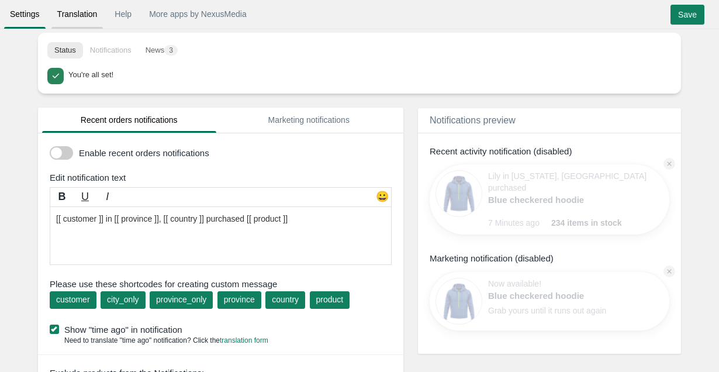  What do you see at coordinates (244, 340) in the screenshot?
I see `a: translation form` at bounding box center [244, 340].